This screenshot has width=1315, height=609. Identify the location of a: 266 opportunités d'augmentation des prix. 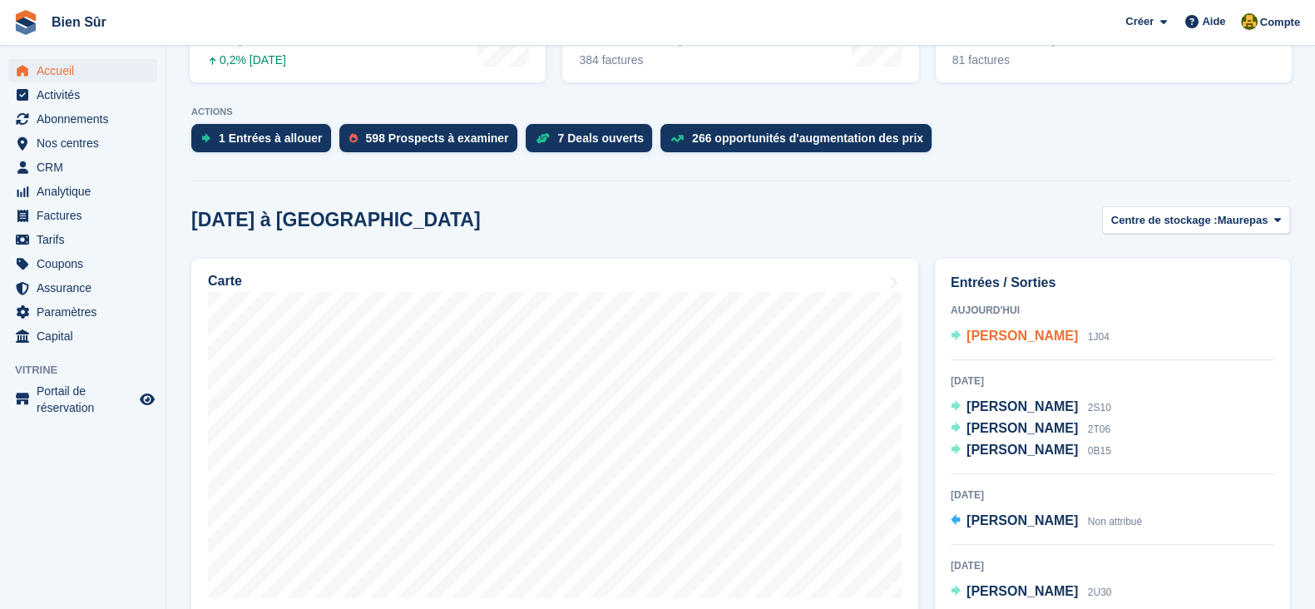
(800, 142).